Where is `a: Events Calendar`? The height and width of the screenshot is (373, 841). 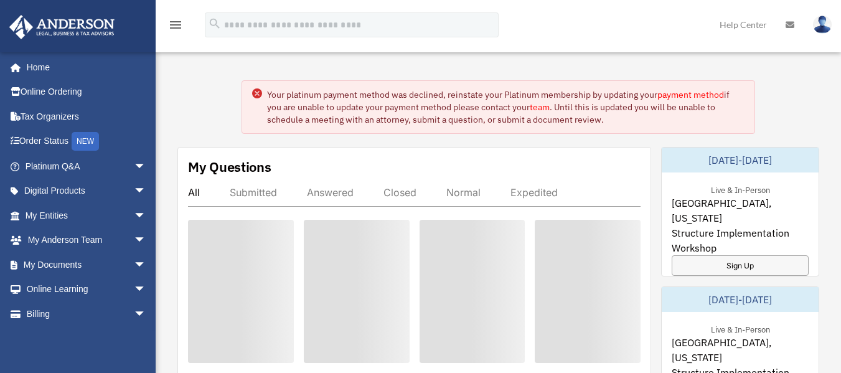
a: Events Calendar is located at coordinates (87, 339).